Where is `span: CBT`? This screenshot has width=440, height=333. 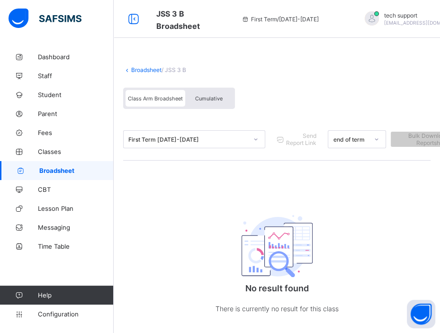 span: CBT is located at coordinates (76, 189).